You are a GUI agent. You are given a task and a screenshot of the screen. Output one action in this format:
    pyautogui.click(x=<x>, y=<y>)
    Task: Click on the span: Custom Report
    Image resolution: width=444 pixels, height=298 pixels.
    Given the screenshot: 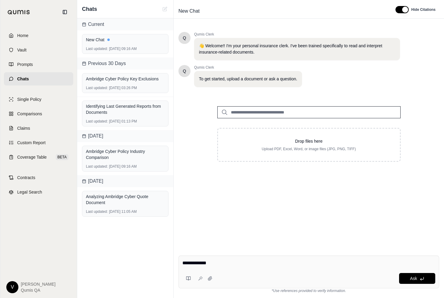 What is the action you would take?
    pyautogui.click(x=31, y=143)
    